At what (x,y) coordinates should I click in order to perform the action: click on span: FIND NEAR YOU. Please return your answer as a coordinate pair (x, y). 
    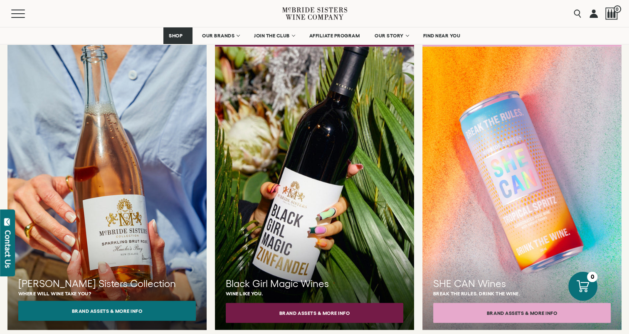
    Looking at the image, I should click on (442, 36).